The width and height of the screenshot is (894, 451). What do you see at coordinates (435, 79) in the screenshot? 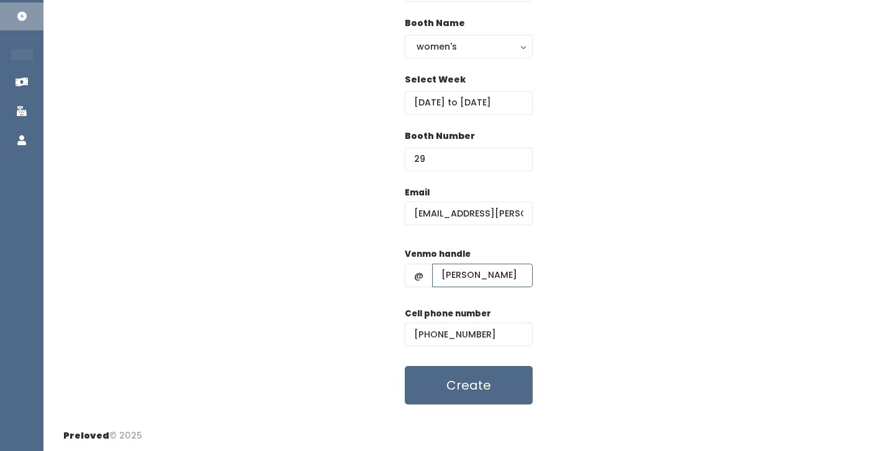
I see `label: Select Week` at bounding box center [435, 79].